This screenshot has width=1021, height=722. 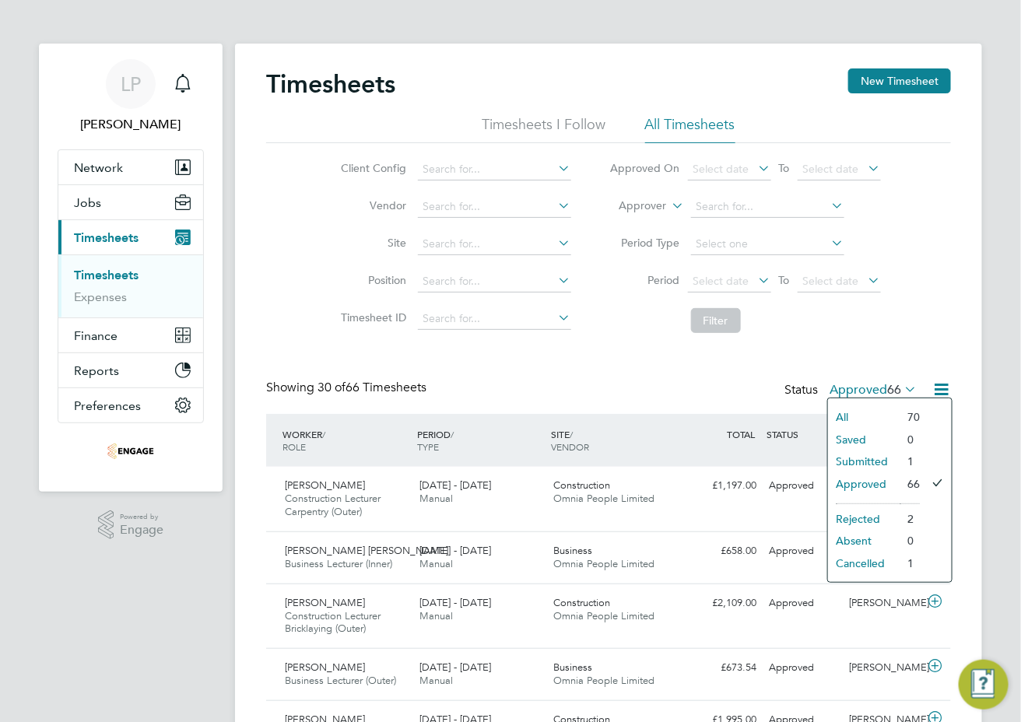 What do you see at coordinates (372, 205) in the screenshot?
I see `label: Vendor` at bounding box center [372, 205].